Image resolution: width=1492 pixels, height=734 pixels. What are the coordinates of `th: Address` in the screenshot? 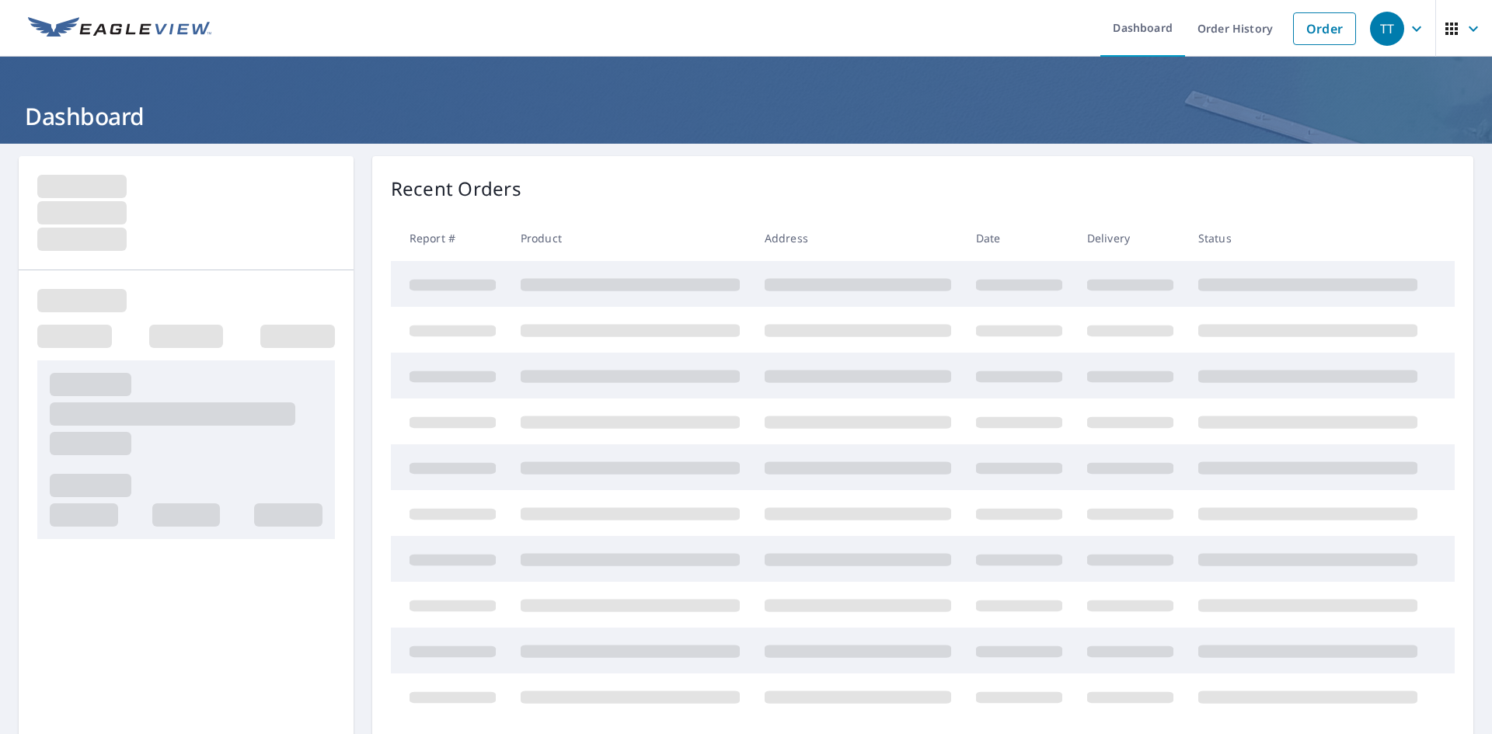 It's located at (858, 238).